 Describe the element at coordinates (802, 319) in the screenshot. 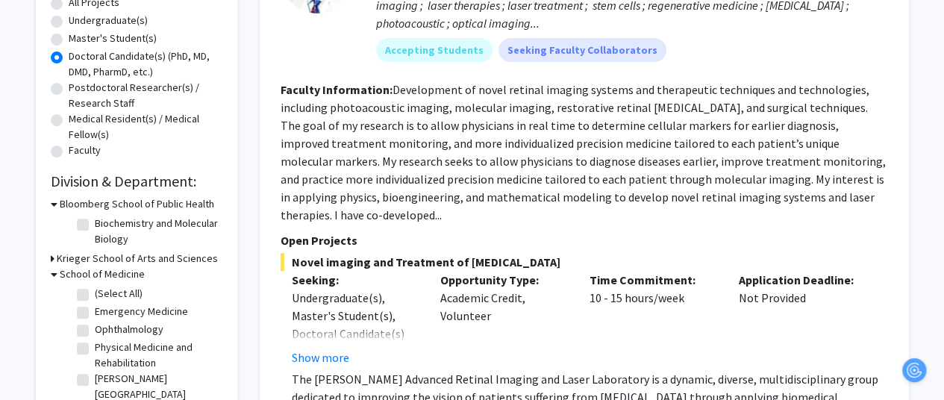

I see `div: Not Provided` at that location.